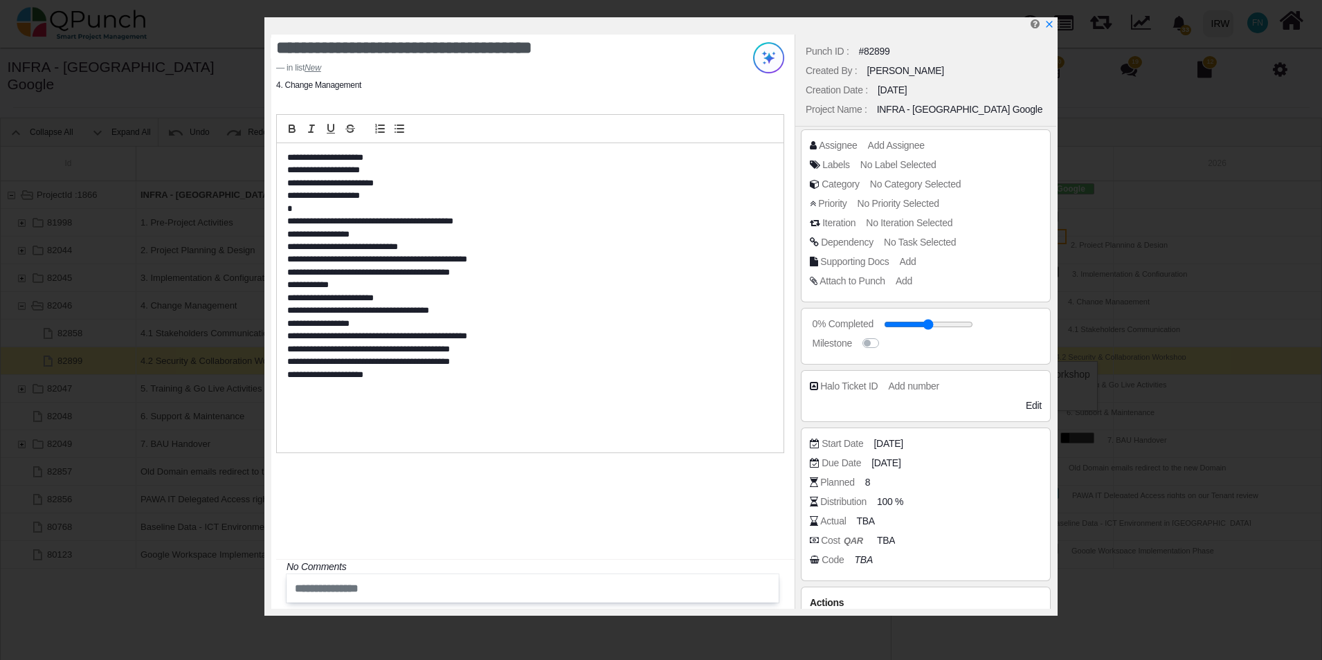  Describe the element at coordinates (847, 242) in the screenshot. I see `div: Dependency` at that location.